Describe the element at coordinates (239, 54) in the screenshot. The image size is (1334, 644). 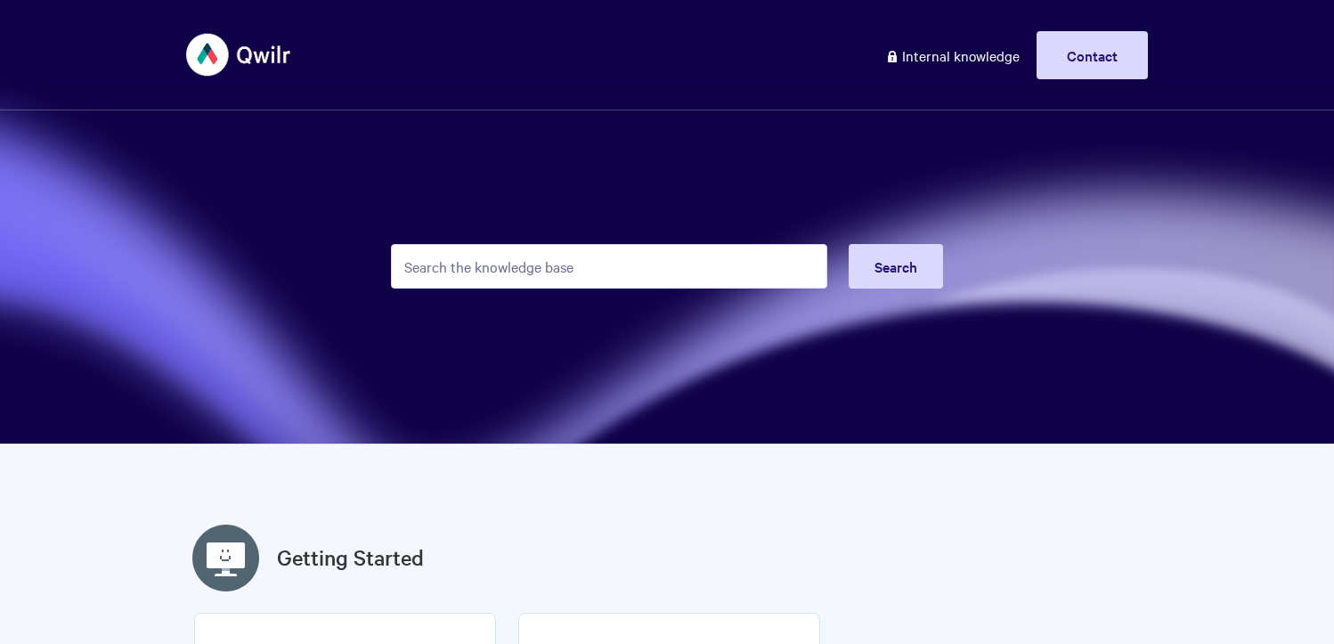
I see `img: Qwilr Help Center` at that location.